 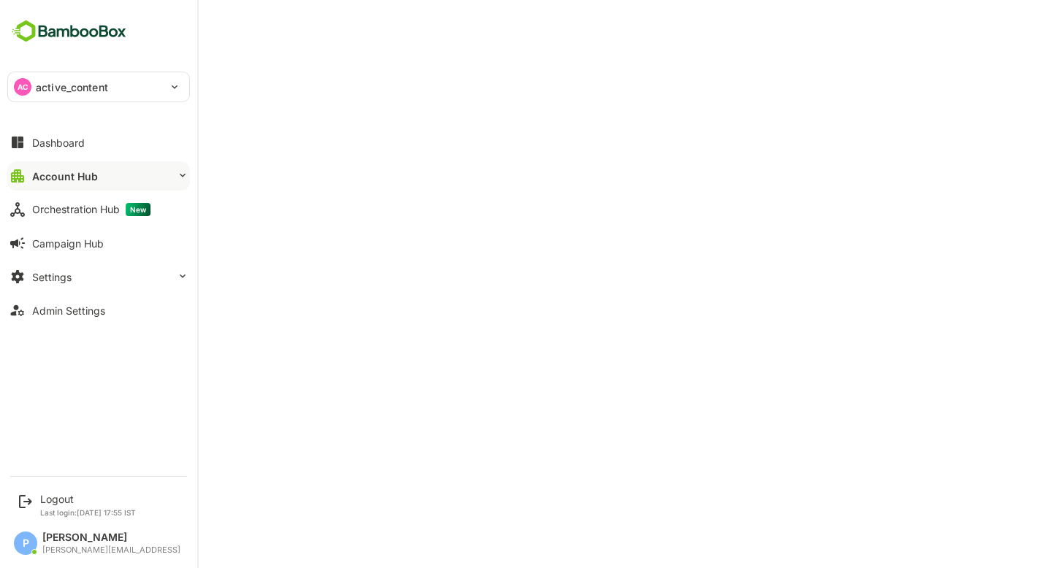 I want to click on div: Settings, so click(x=52, y=277).